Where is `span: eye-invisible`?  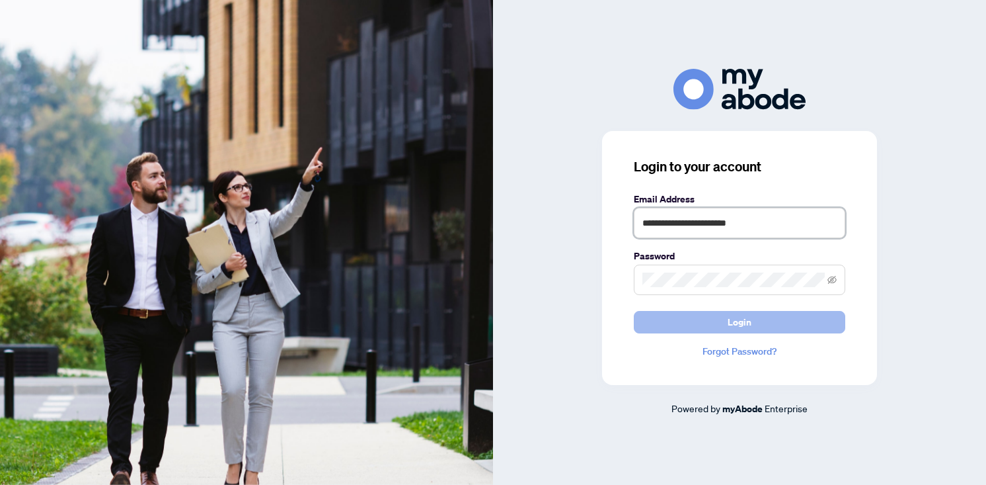
span: eye-invisible is located at coordinates (832, 280).